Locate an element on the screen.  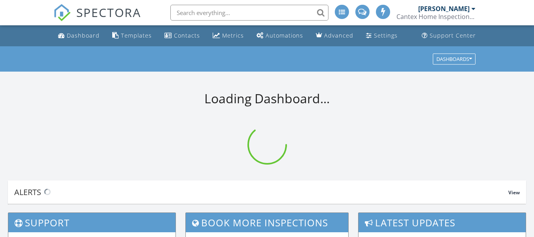
a: Contacts is located at coordinates (182, 36).